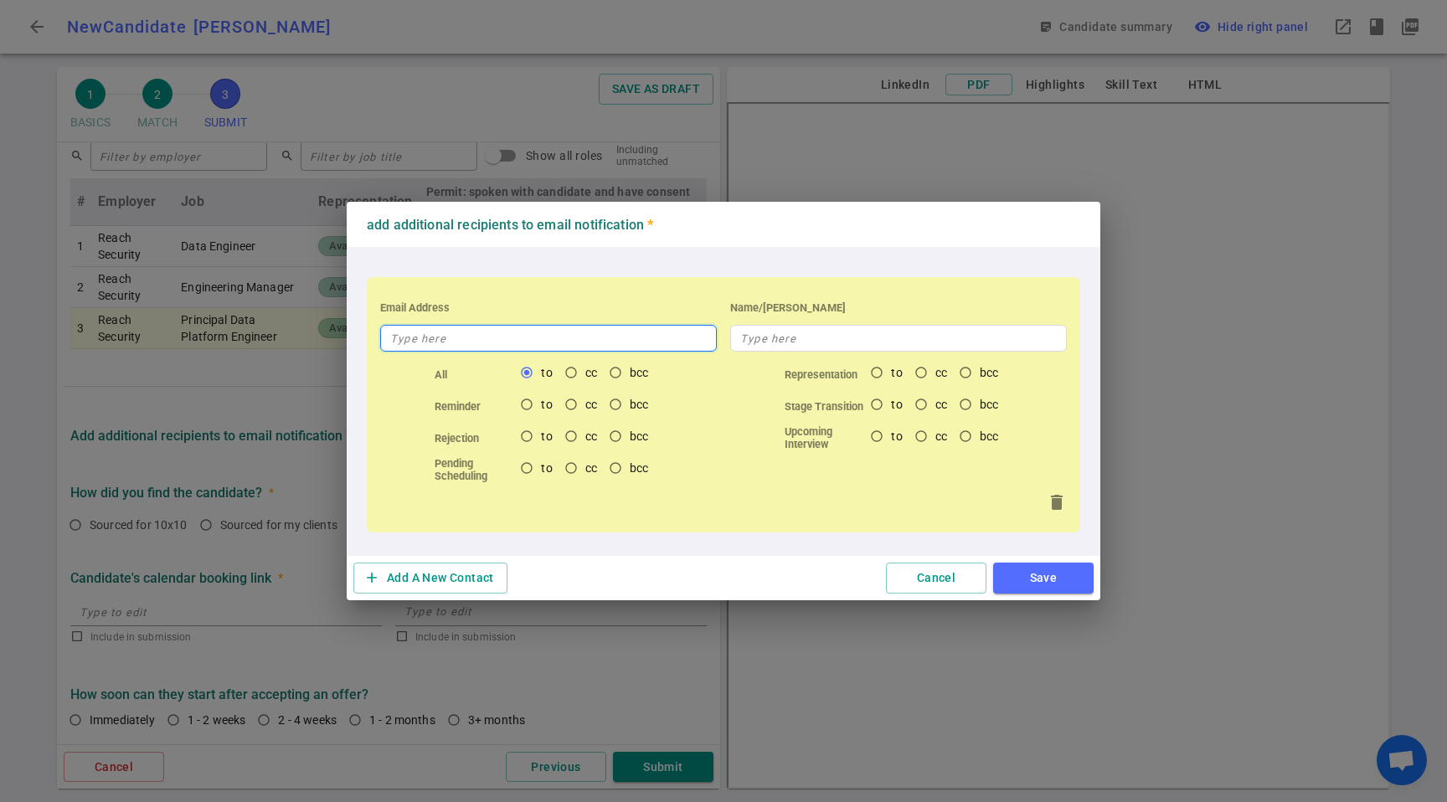 This screenshot has width=1447, height=802. Describe the element at coordinates (1057, 502) in the screenshot. I see `i: delete` at that location.